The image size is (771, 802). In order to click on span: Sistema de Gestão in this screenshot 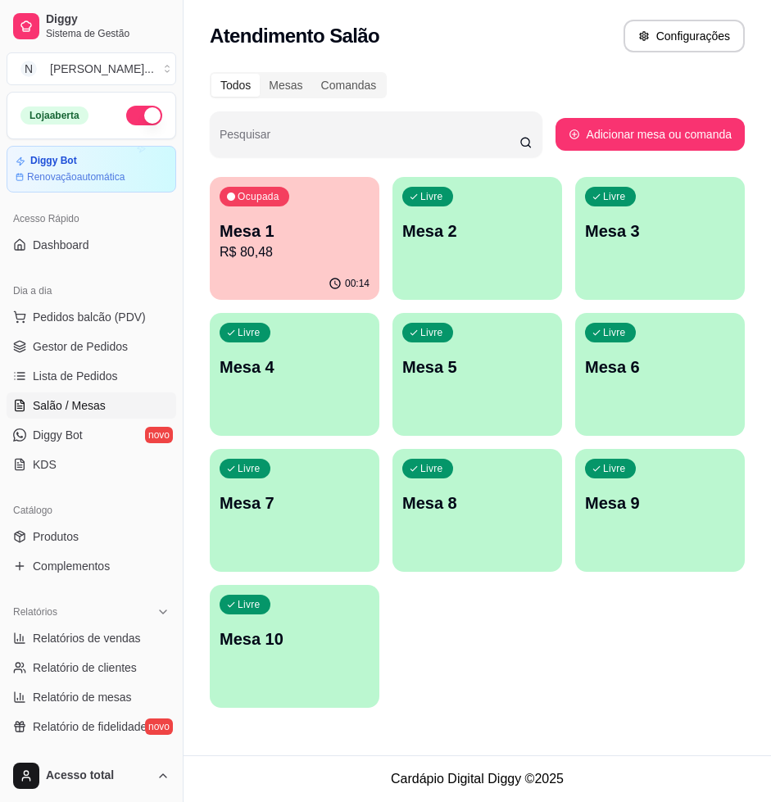, I will do `click(107, 34)`.